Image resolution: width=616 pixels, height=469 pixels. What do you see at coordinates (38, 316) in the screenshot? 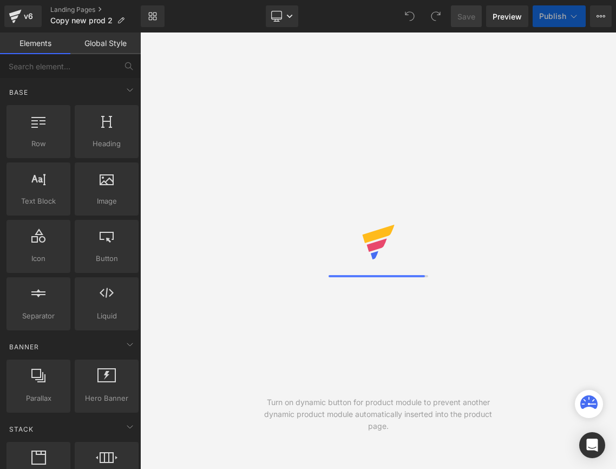
I see `span: Separator` at bounding box center [38, 316].